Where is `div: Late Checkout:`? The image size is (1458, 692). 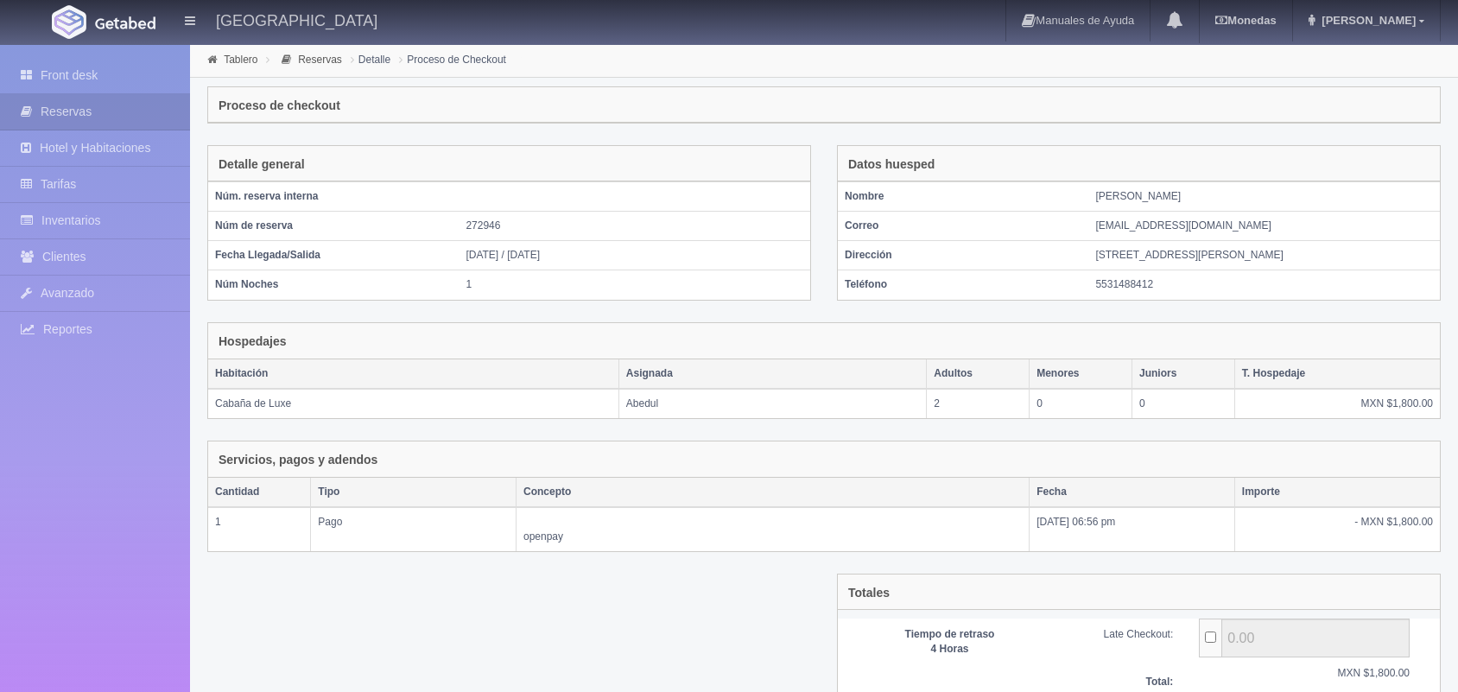 div: Late Checkout: is located at coordinates (1115, 634).